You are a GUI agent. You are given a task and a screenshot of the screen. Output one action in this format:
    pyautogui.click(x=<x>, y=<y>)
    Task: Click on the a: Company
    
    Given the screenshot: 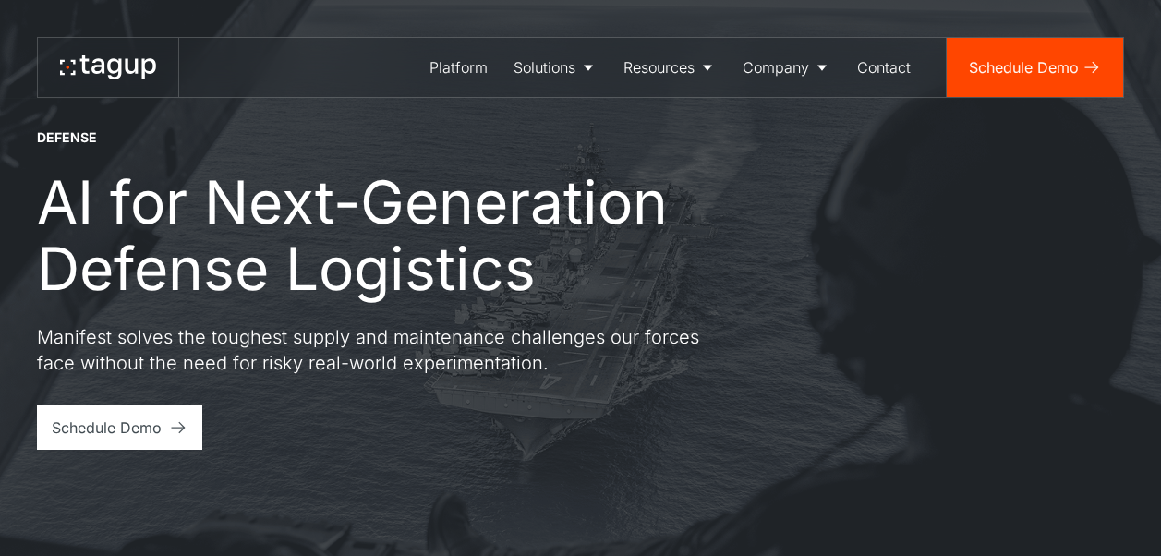 What is the action you would take?
    pyautogui.click(x=787, y=67)
    